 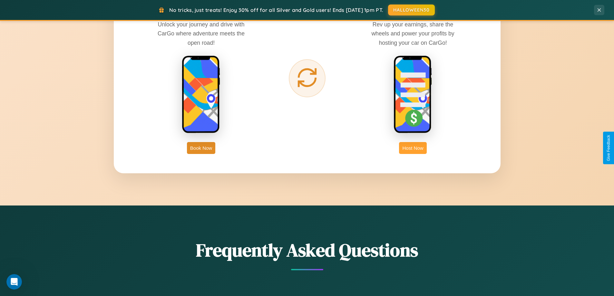 I want to click on button: Host Now, so click(x=413, y=148).